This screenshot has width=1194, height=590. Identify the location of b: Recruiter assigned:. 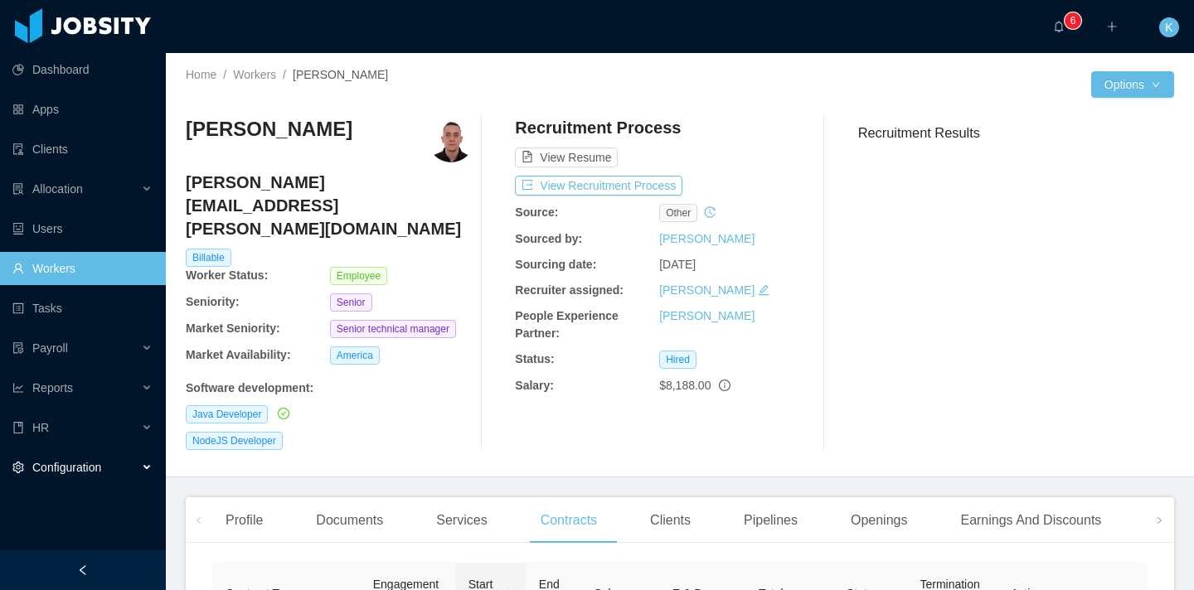
(569, 290).